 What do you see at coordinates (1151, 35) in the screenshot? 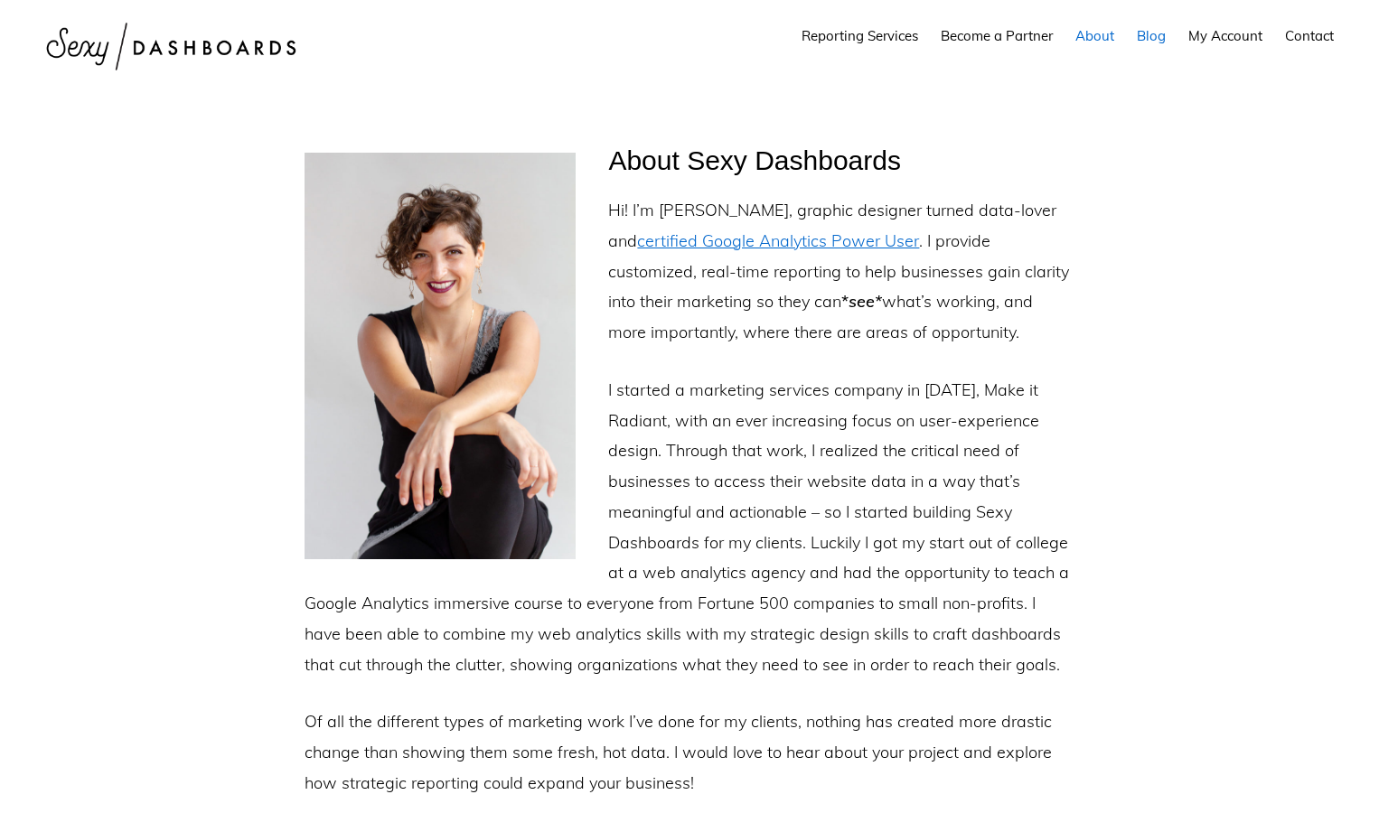
I see `a: Blog` at bounding box center [1151, 35].